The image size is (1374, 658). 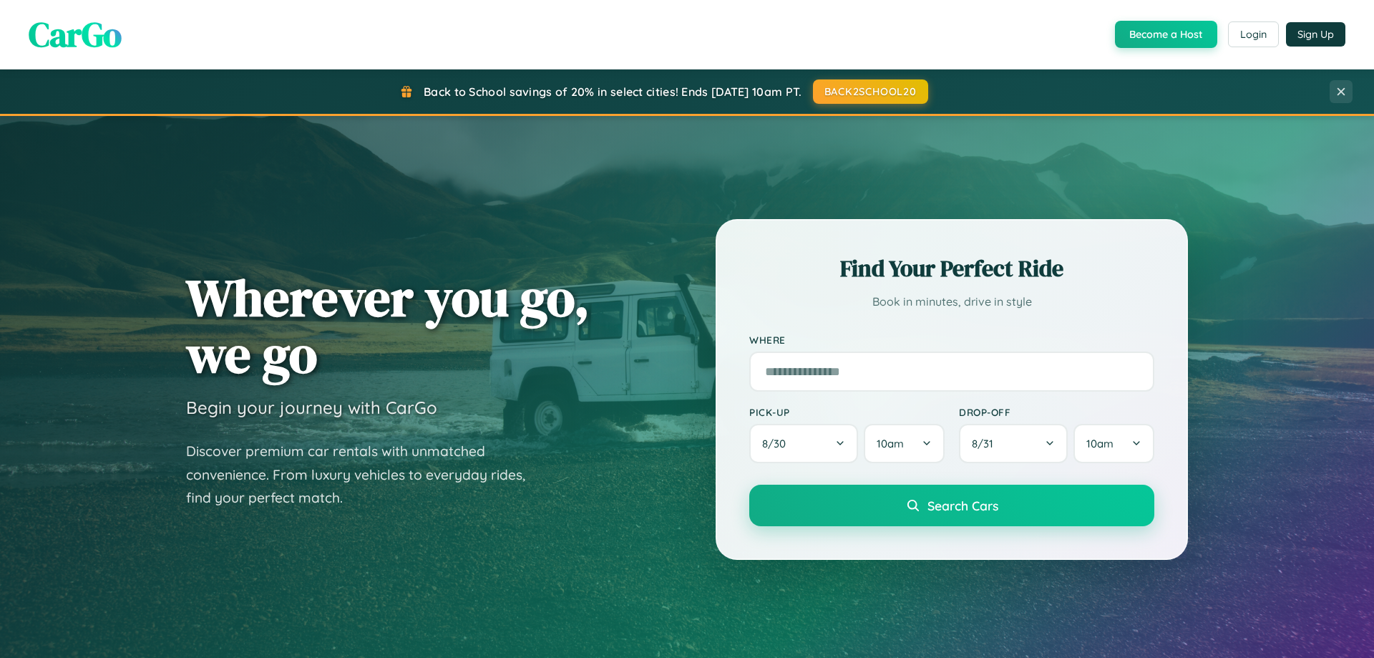 What do you see at coordinates (311, 407) in the screenshot?
I see `h3: Begin your journey with CarGo` at bounding box center [311, 407].